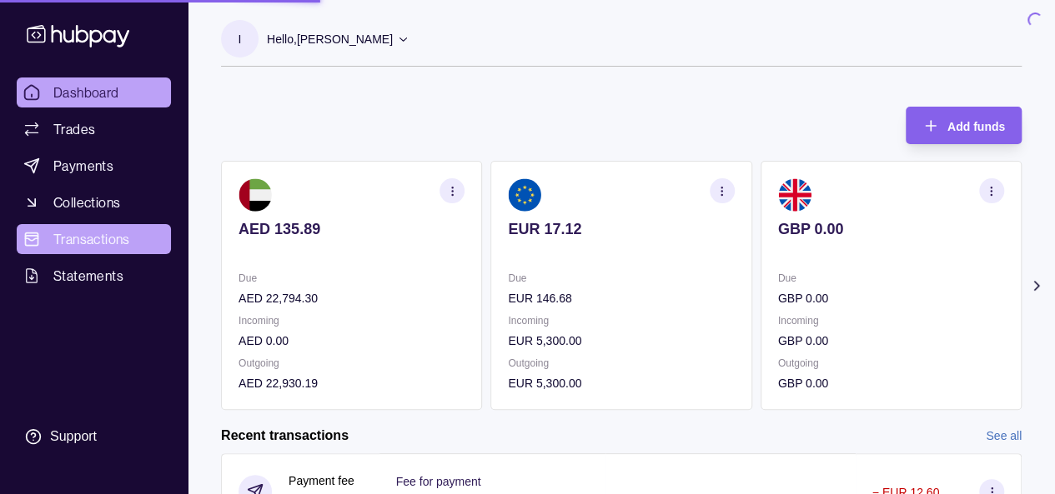 The image size is (1055, 494). Describe the element at coordinates (93, 276) in the screenshot. I see `a: Statements` at that location.